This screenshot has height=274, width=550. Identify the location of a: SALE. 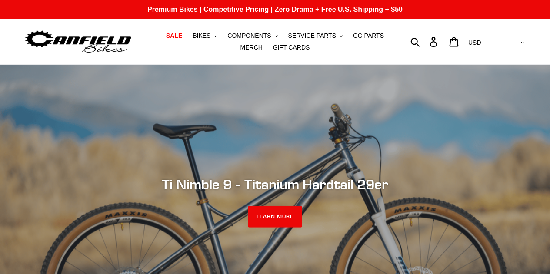
(174, 36).